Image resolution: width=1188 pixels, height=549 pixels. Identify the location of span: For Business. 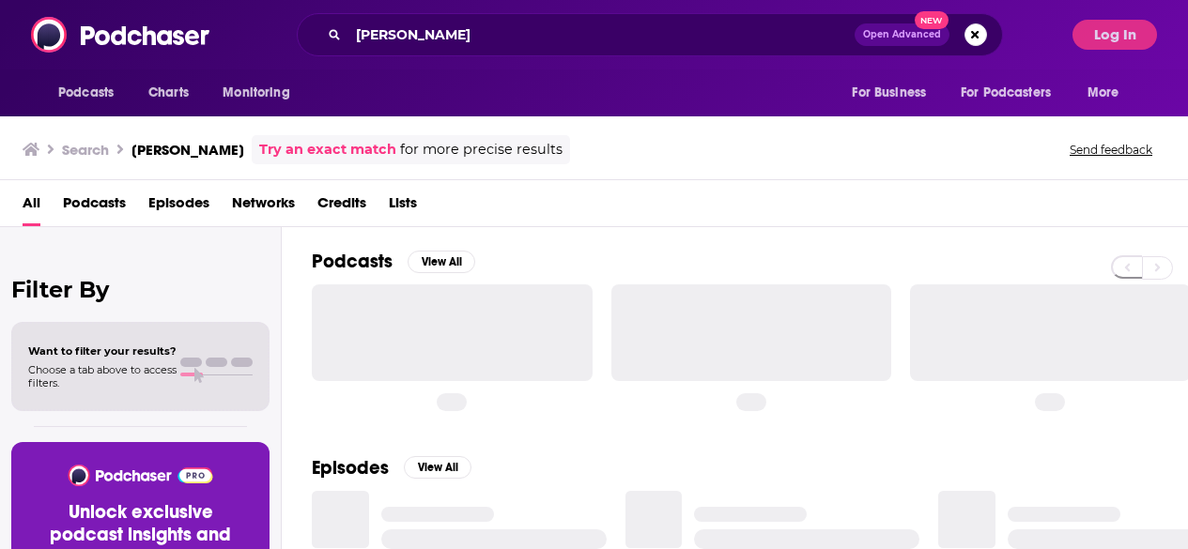
(889, 93).